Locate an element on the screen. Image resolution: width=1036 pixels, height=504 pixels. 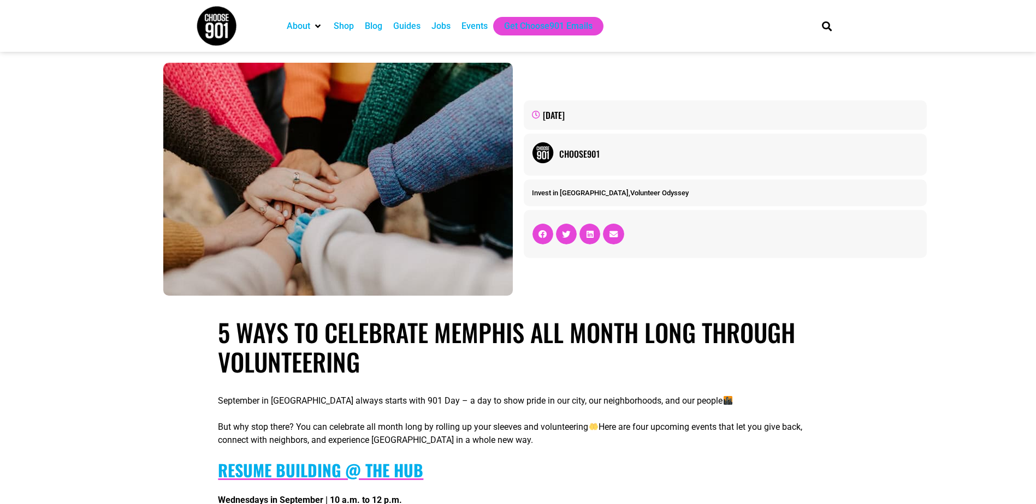
div: Share on facebook is located at coordinates (543, 234).